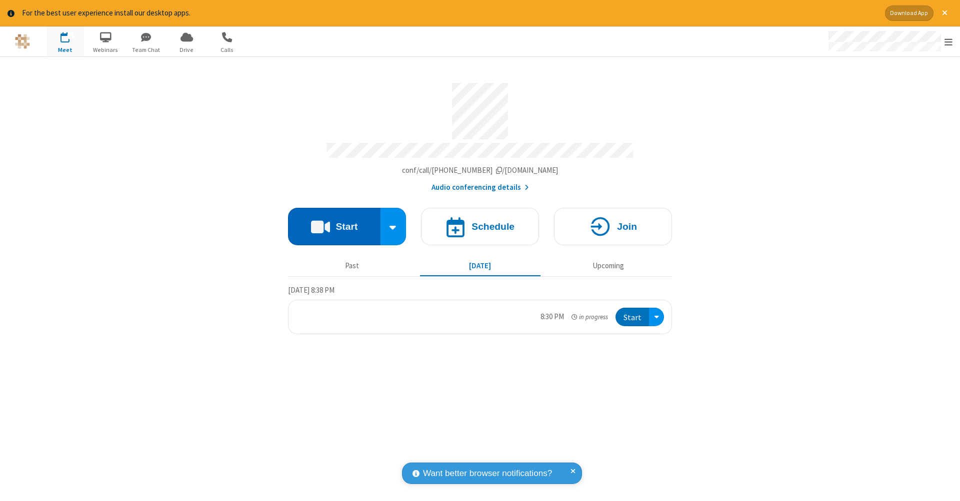 The height and width of the screenshot is (501, 960). Describe the element at coordinates (227, 50) in the screenshot. I see `span: Calls` at that location.